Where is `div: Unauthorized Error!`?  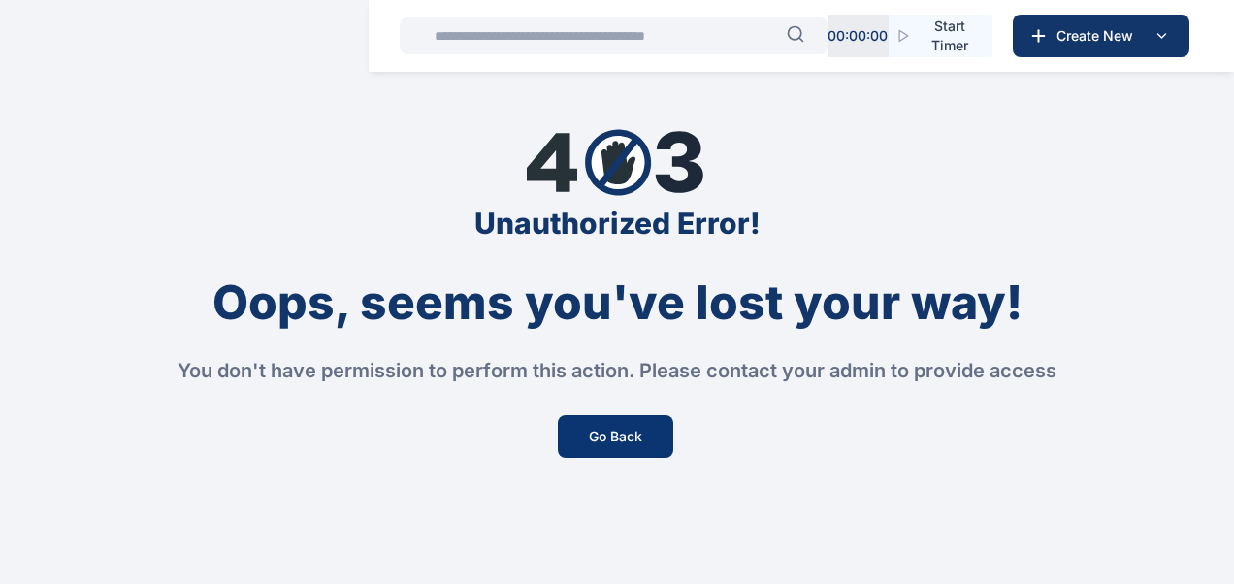 div: Unauthorized Error! is located at coordinates (617, 223).